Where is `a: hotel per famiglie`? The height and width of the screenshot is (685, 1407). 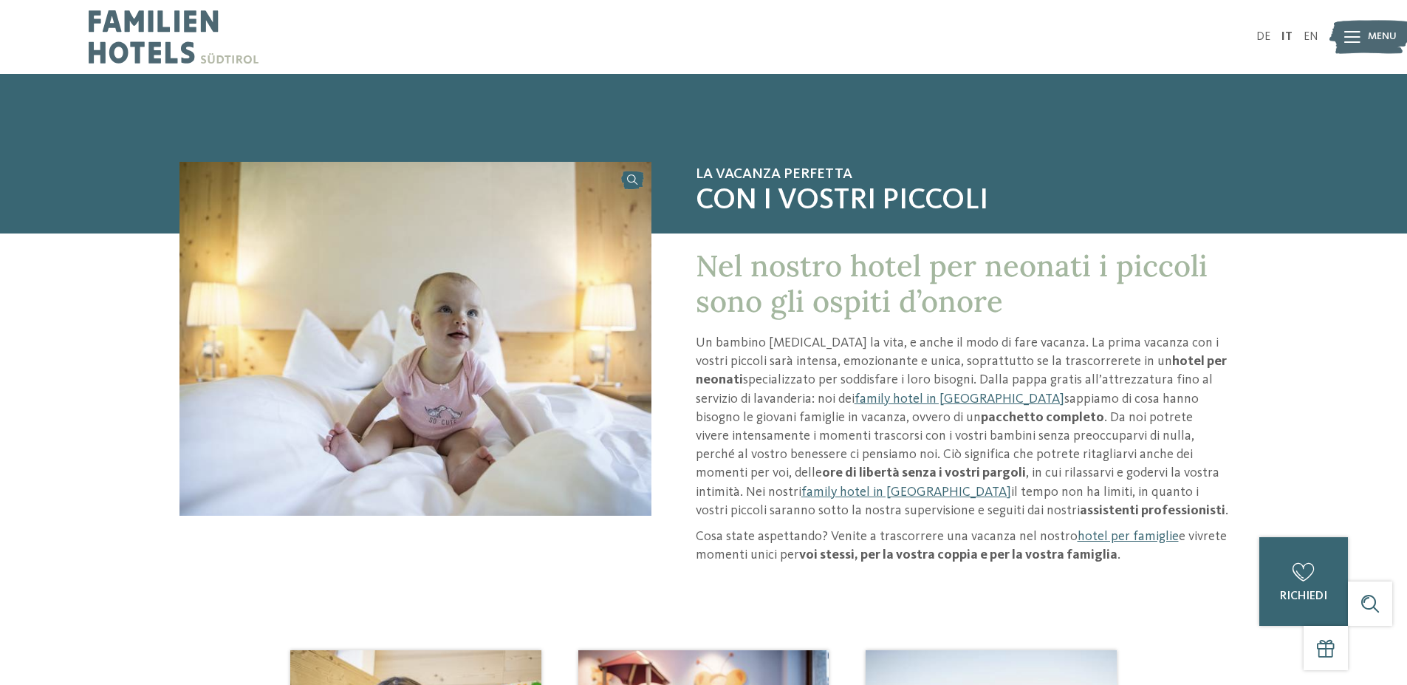
a: hotel per famiglie is located at coordinates (1128, 536).